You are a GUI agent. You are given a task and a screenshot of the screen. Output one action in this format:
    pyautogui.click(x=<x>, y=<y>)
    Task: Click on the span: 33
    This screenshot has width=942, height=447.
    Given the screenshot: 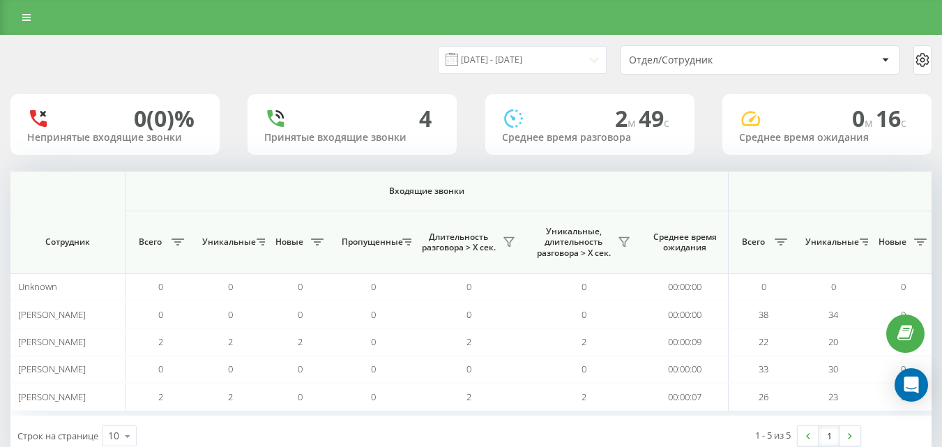 What is the action you would take?
    pyautogui.click(x=763, y=369)
    